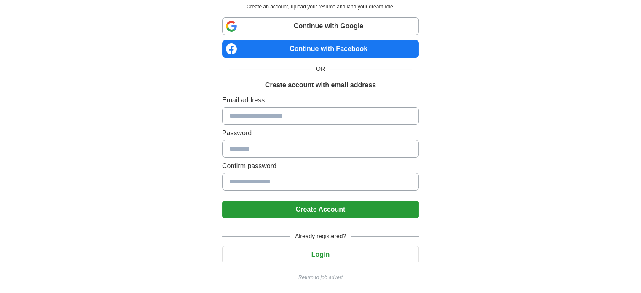 The height and width of the screenshot is (293, 641). What do you see at coordinates (320, 7) in the screenshot?
I see `p: Create an account, upload your resume and land your dream role.` at bounding box center [320, 7].